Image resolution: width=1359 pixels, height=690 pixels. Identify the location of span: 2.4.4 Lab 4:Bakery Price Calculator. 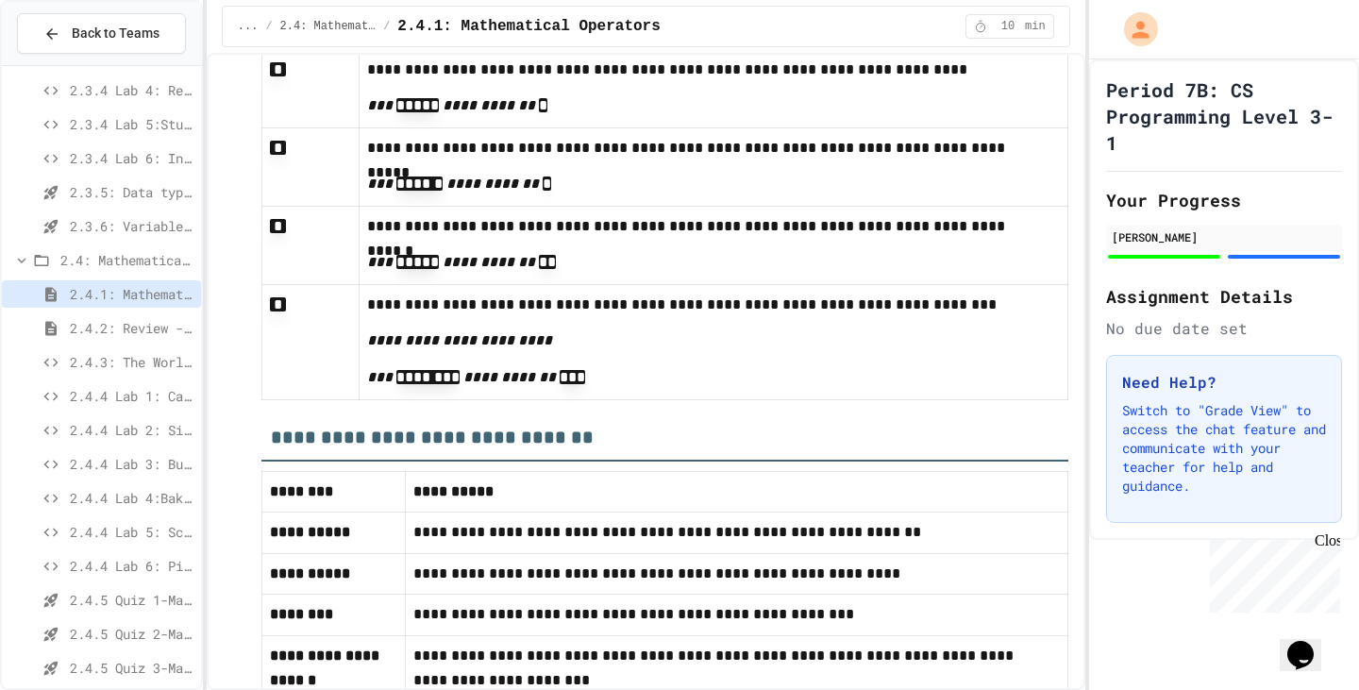
(131, 497).